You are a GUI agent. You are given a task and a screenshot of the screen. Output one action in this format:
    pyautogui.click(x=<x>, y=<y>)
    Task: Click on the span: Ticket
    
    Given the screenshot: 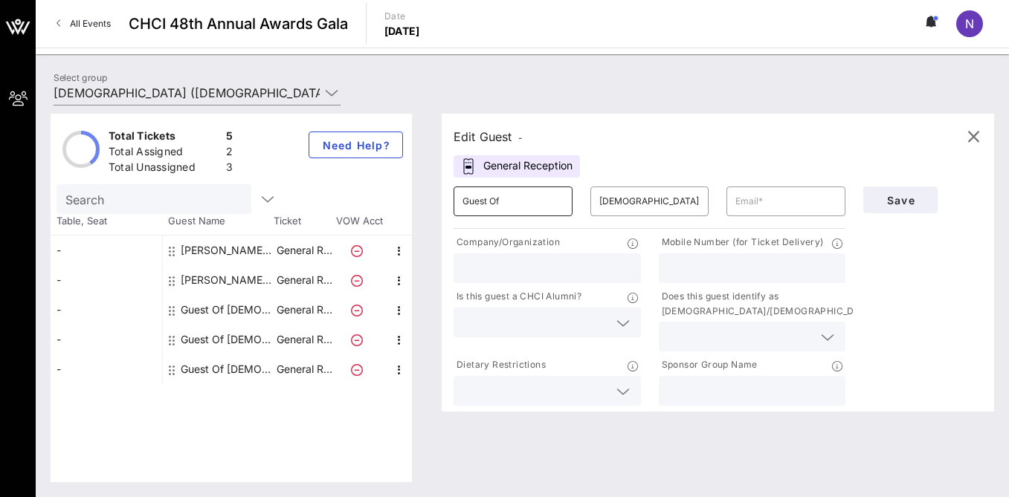 What is the action you would take?
    pyautogui.click(x=303, y=221)
    